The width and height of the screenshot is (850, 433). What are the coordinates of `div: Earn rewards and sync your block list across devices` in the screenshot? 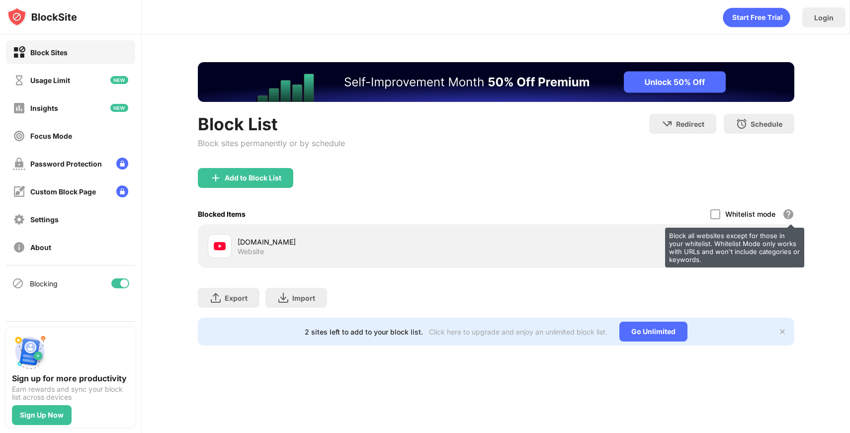 It's located at (71, 393).